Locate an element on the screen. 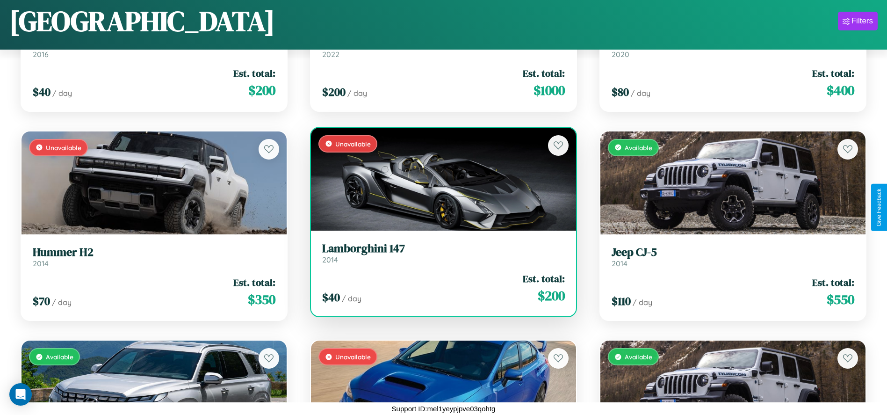 The width and height of the screenshot is (887, 415). span: $ 400 is located at coordinates (840, 90).